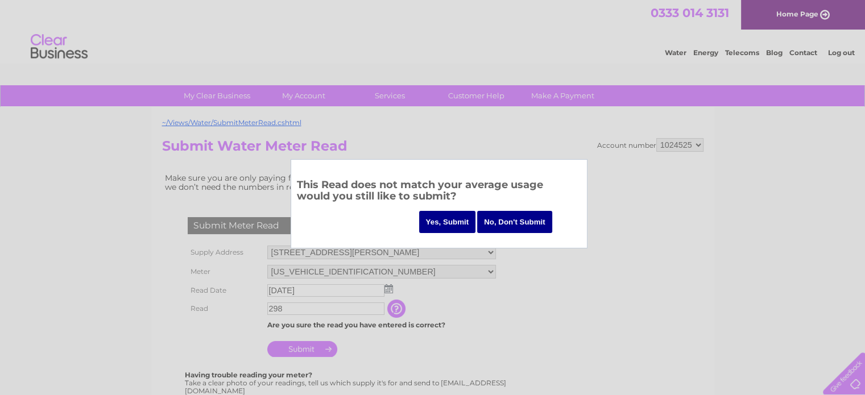 Image resolution: width=865 pixels, height=395 pixels. Describe the element at coordinates (742, 52) in the screenshot. I see `a: Telecoms` at that location.